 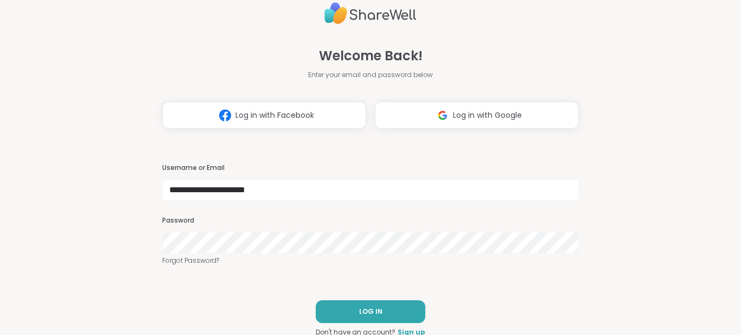 What do you see at coordinates (477, 115) in the screenshot?
I see `button: Log in with Google` at bounding box center [477, 115].